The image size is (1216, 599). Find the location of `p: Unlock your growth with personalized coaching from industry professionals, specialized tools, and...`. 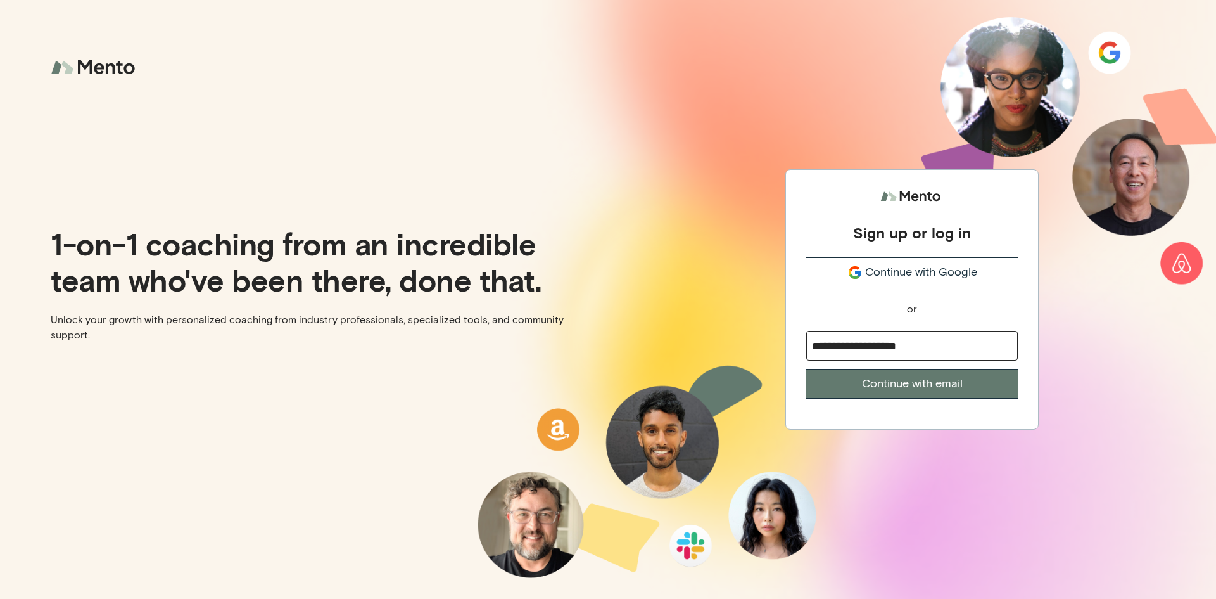

p: Unlock your growth with personalized coaching from industry professionals, specialized tools, and... is located at coordinates (324, 327).